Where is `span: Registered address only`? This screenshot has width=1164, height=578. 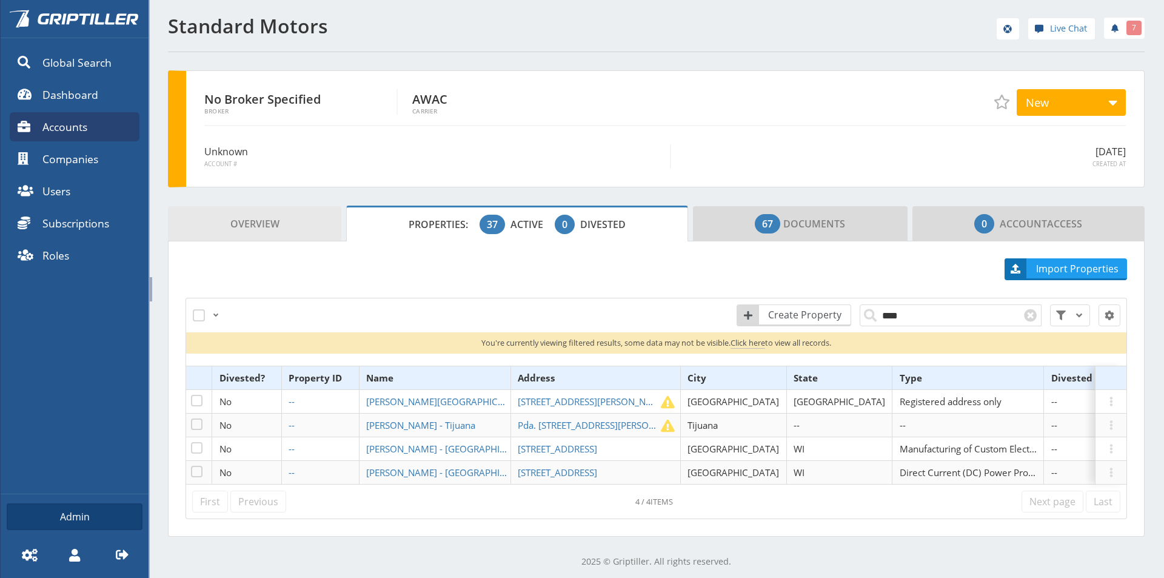
span: Registered address only is located at coordinates (951, 402).